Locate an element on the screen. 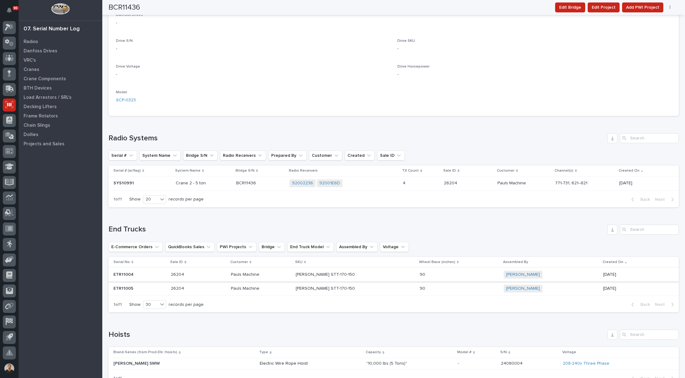 The image size is (685, 378). img: Workspace Logo is located at coordinates (60, 9).